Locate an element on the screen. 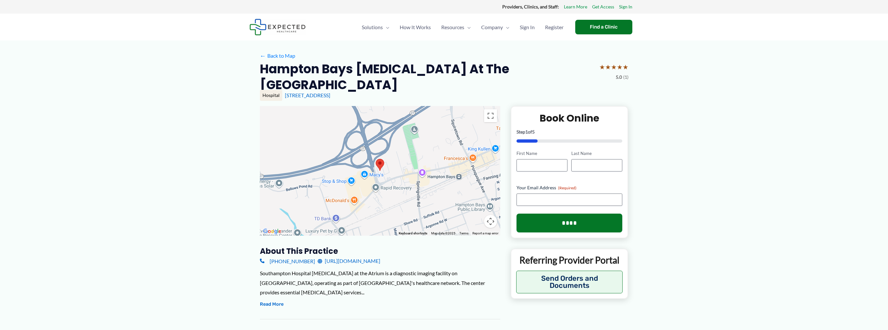 The image size is (888, 330). a: Register is located at coordinates (554, 27).